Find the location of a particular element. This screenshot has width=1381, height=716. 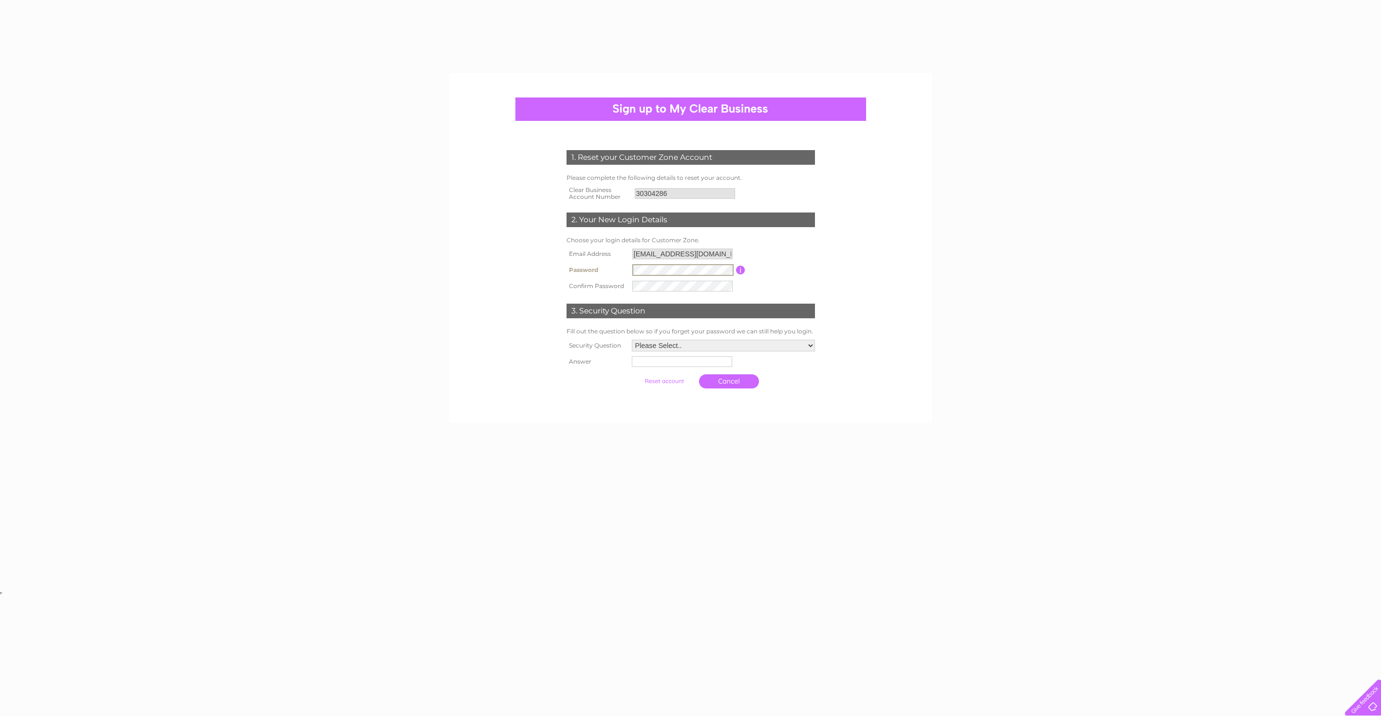

keeper-lock: Open Keeper Popup is located at coordinates (726, 270).